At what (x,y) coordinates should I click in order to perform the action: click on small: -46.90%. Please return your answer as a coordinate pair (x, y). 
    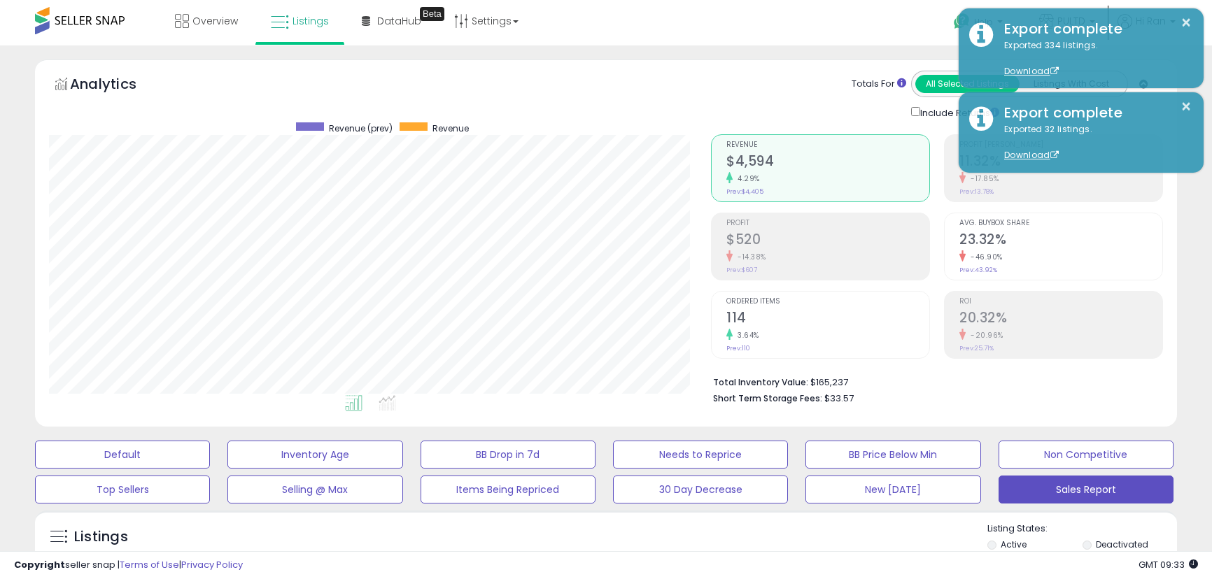
    Looking at the image, I should click on (984, 257).